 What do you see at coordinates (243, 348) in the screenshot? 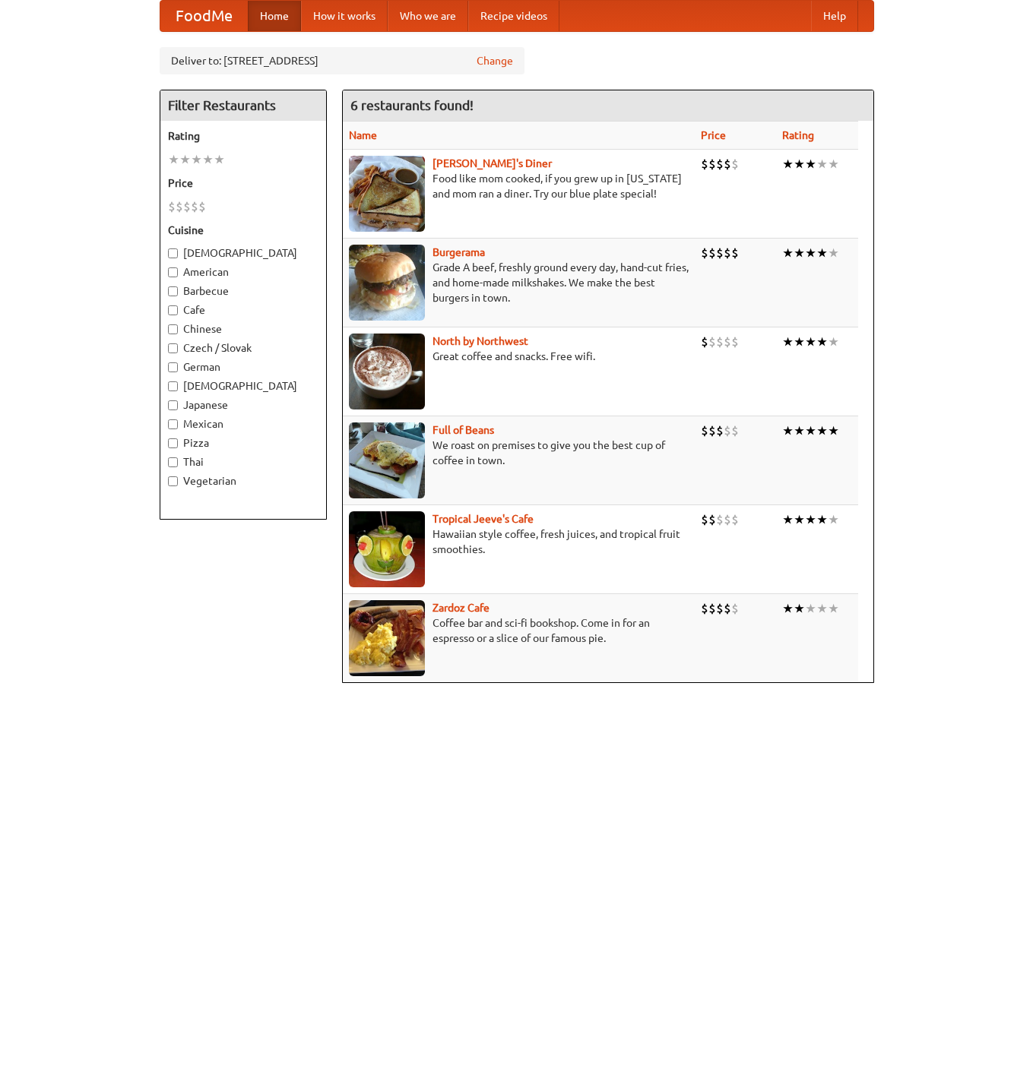
I see `label: Czech / Slovak` at bounding box center [243, 348].